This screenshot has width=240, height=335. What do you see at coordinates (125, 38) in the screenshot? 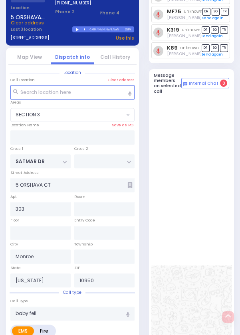
I see `a: Use this` at bounding box center [125, 38].